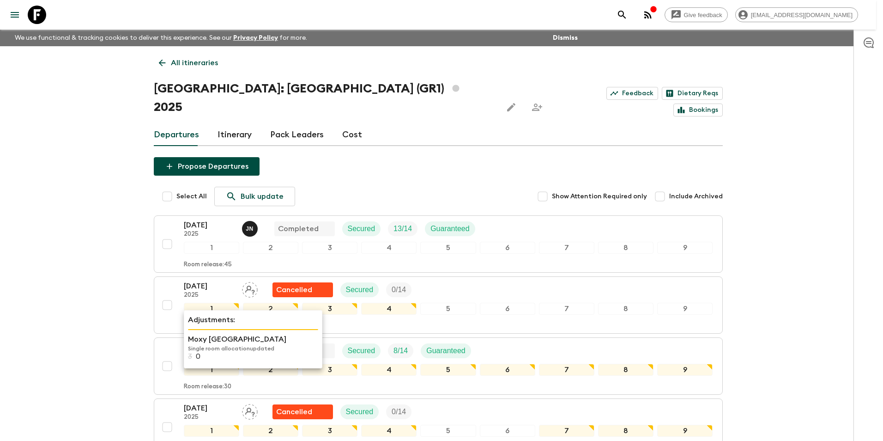 The width and height of the screenshot is (883, 441). What do you see at coordinates (161, 38) in the screenshot?
I see `p: We use functional & tracking cookies to deliver this experience. See our for more.` at bounding box center [161, 38].